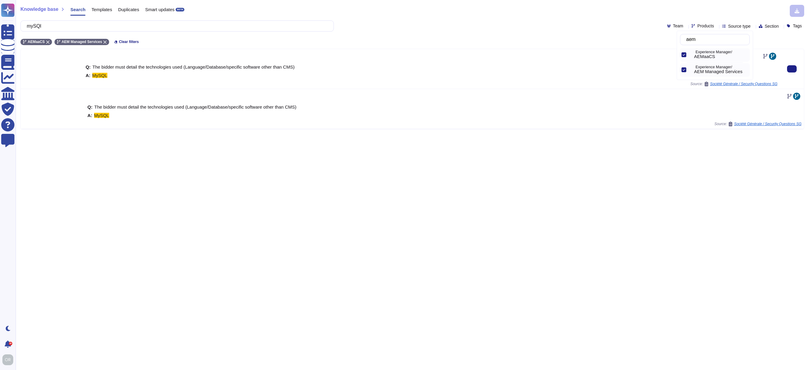 This screenshot has height=370, width=809. What do you see at coordinates (9, 360) in the screenshot?
I see `button: user` at bounding box center [9, 360].